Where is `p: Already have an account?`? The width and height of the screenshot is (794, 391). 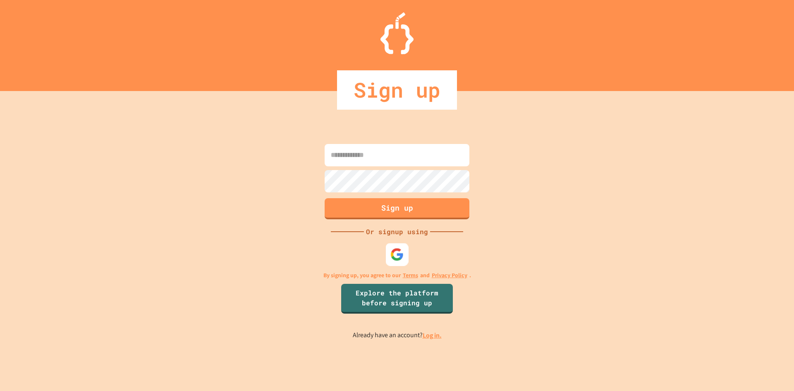 p: Already have an account? is located at coordinates (397, 335).